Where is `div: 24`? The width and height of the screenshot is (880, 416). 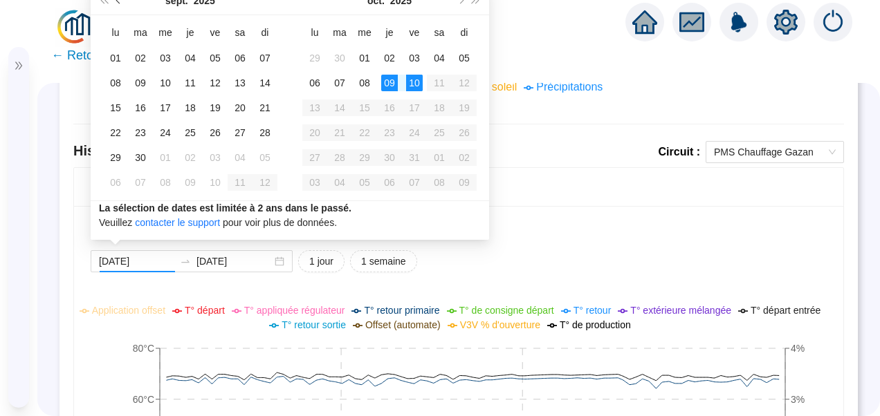
div: 24 is located at coordinates (165, 133).